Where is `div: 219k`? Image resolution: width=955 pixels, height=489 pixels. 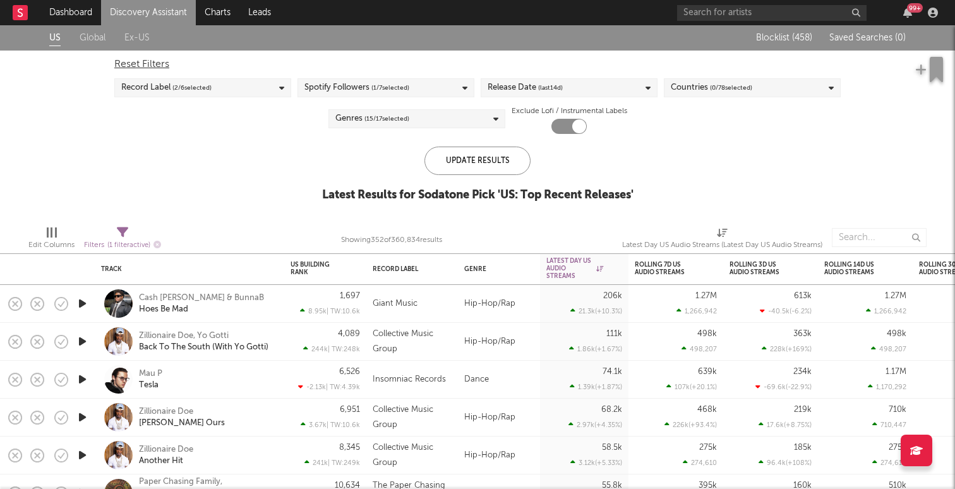 div: 219k is located at coordinates (803, 409).